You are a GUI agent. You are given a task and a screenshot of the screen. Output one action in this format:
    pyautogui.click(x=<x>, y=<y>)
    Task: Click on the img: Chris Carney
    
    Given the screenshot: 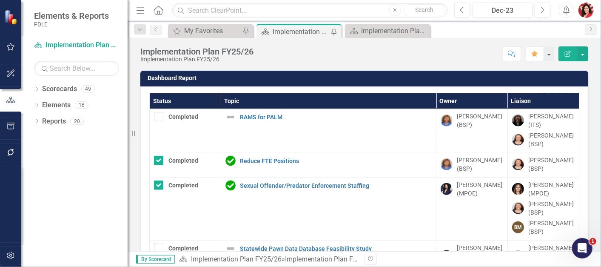 What is the action you would take?
    pyautogui.click(x=518, y=256)
    